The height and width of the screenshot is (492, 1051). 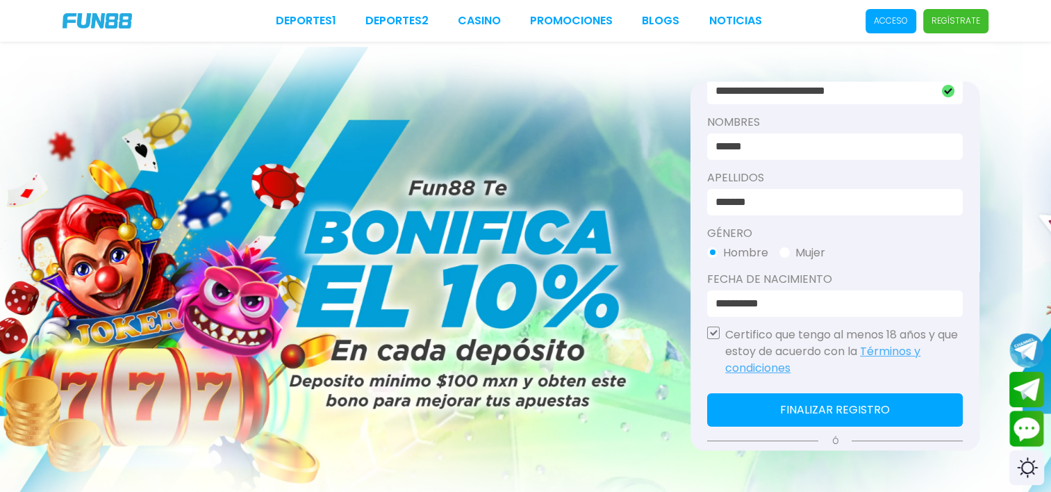 What do you see at coordinates (822, 359) in the screenshot?
I see `a: Términos y condiciones` at bounding box center [822, 359].